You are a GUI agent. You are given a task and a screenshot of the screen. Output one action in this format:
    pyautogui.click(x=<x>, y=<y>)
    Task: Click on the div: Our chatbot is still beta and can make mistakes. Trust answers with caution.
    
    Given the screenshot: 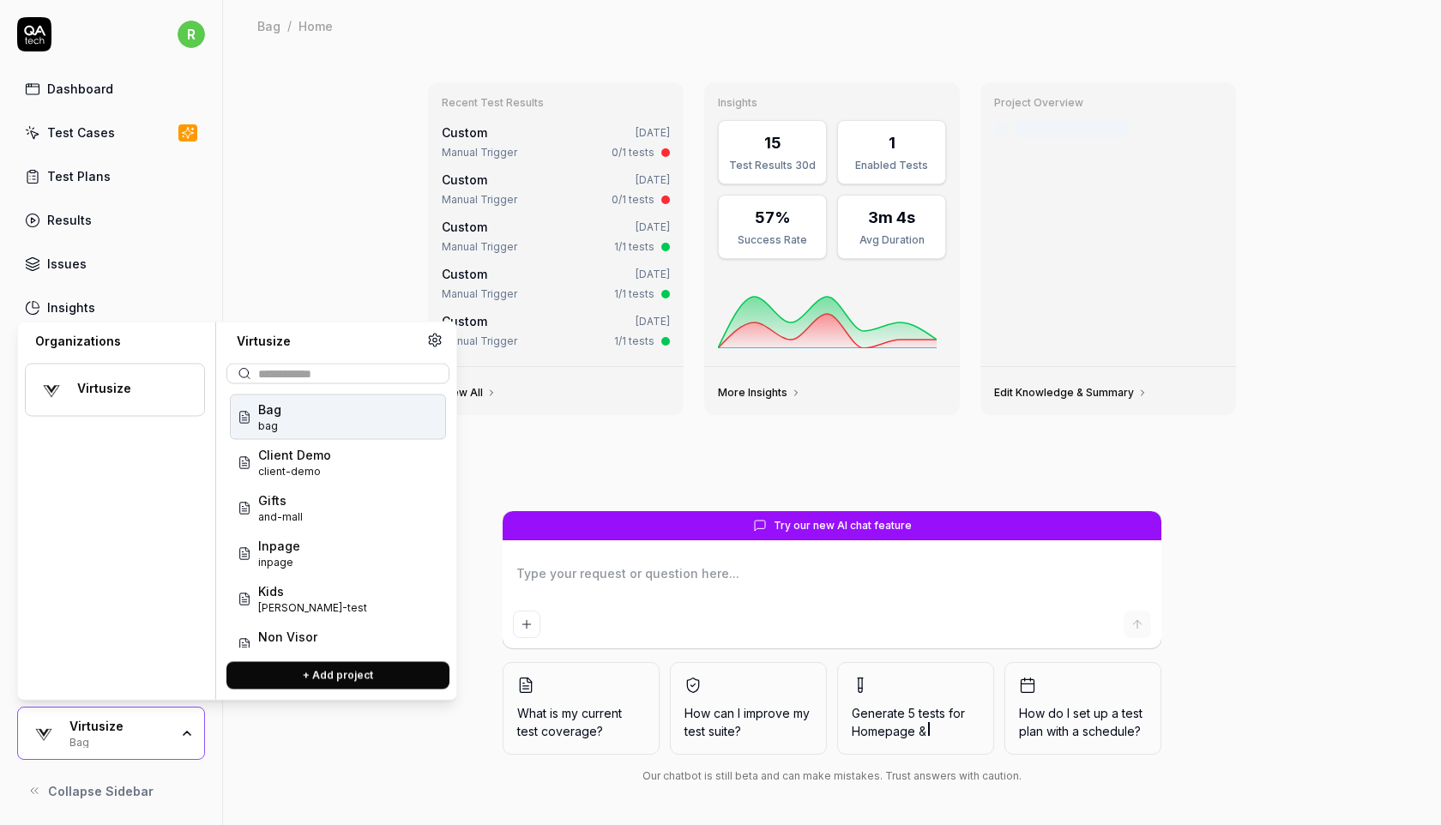 What is the action you would take?
    pyautogui.click(x=832, y=776)
    